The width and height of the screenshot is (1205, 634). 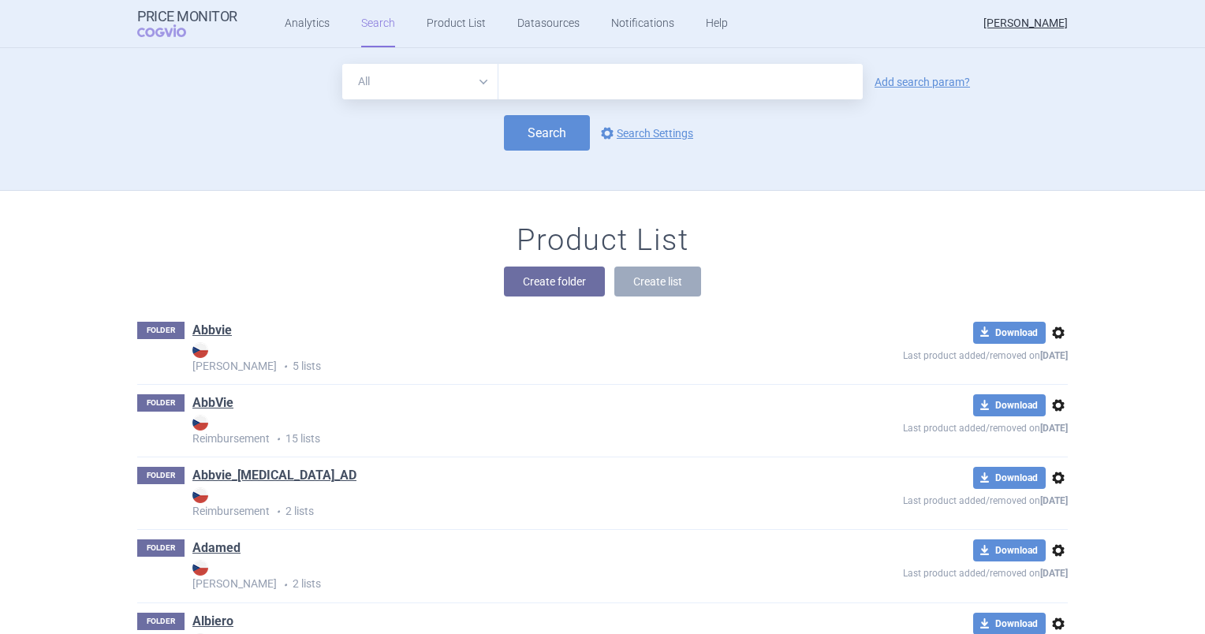 What do you see at coordinates (213, 405) in the screenshot?
I see `h1: AbbVie` at bounding box center [213, 405].